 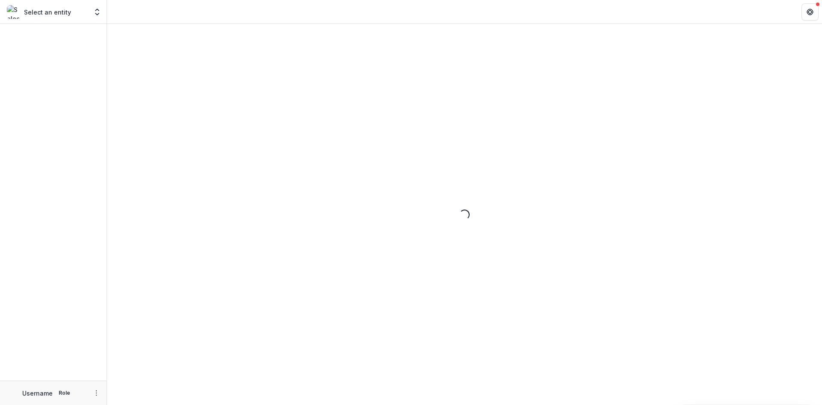 I want to click on button: More, so click(x=96, y=393).